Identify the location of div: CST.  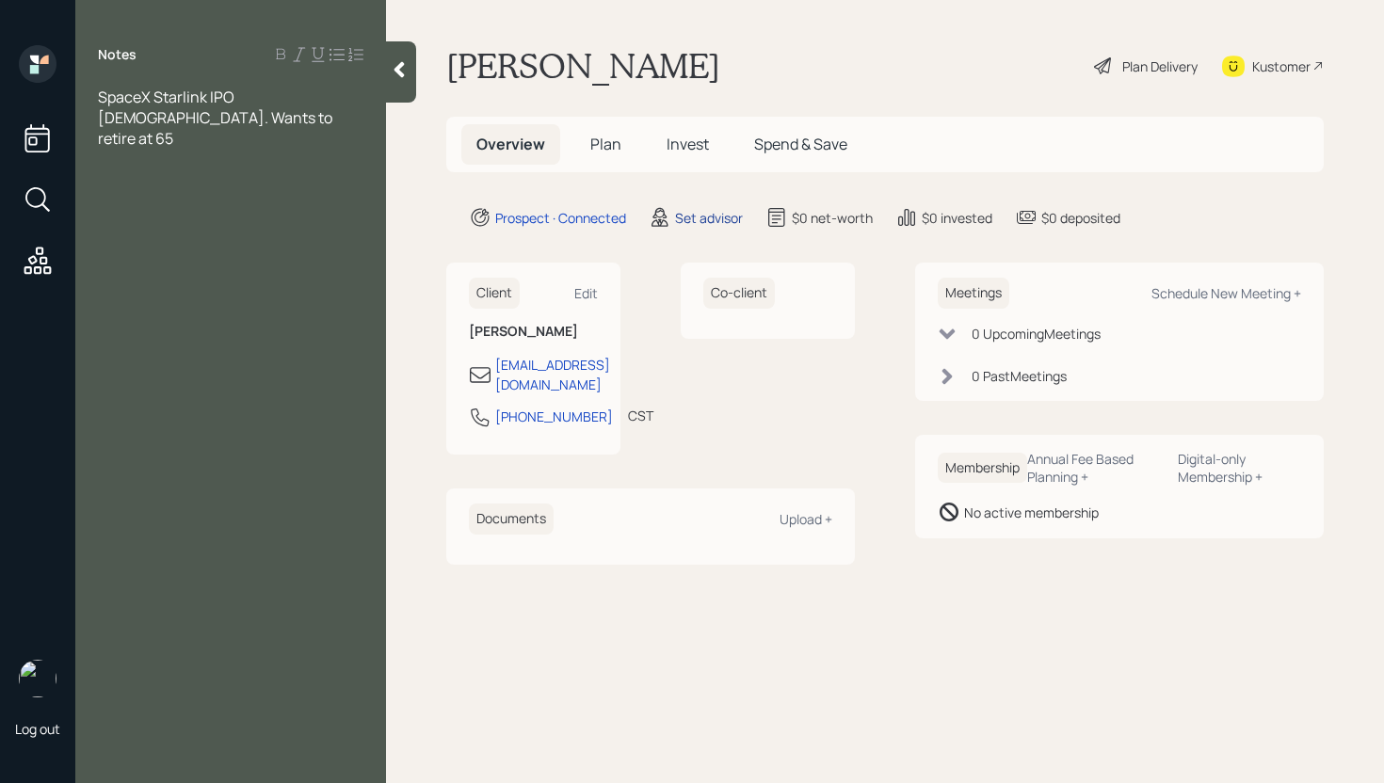
(640, 415).